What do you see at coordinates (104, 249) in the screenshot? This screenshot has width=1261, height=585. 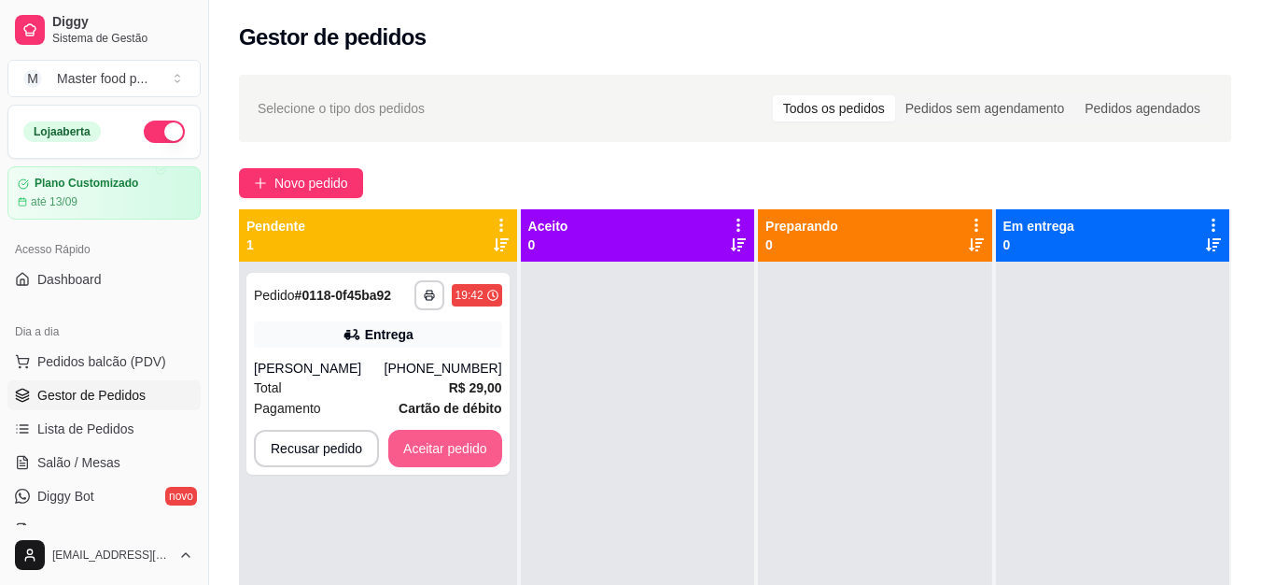 I see `div: Acesso Rápido` at bounding box center [104, 249].